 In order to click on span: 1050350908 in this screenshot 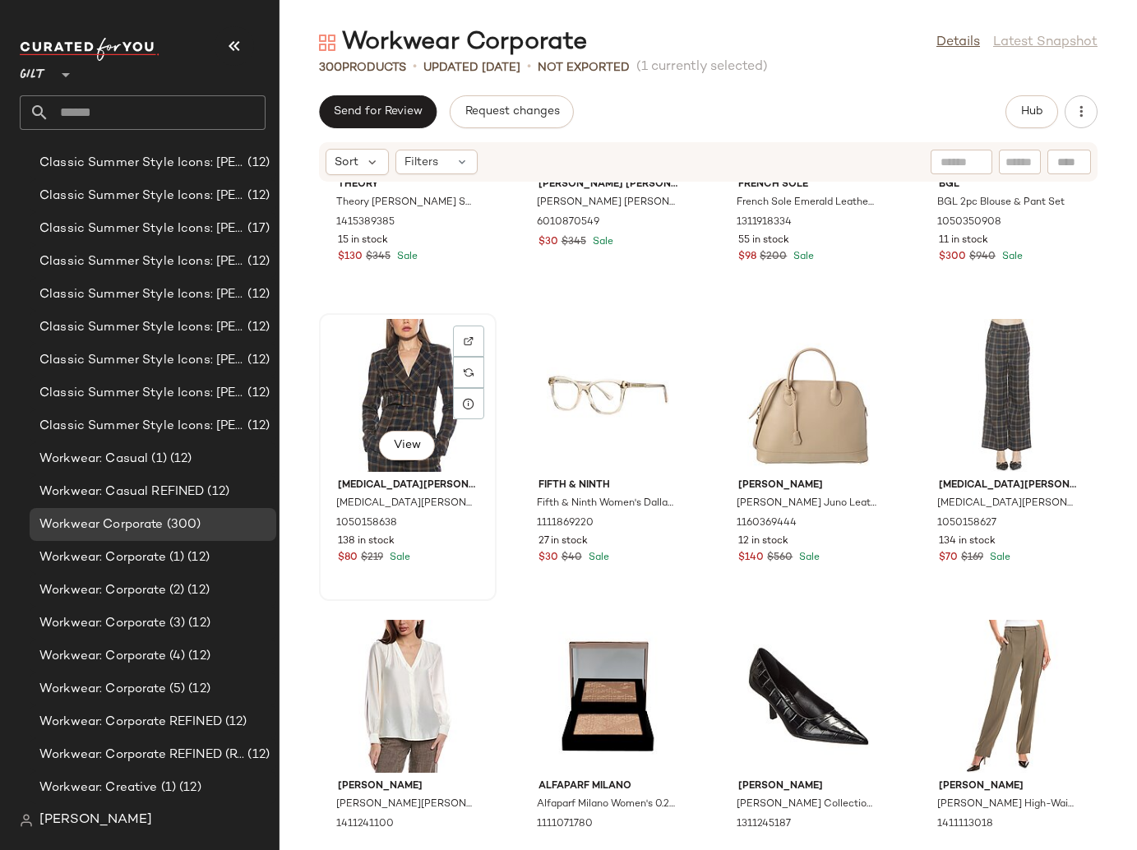, I will do `click(969, 223)`.